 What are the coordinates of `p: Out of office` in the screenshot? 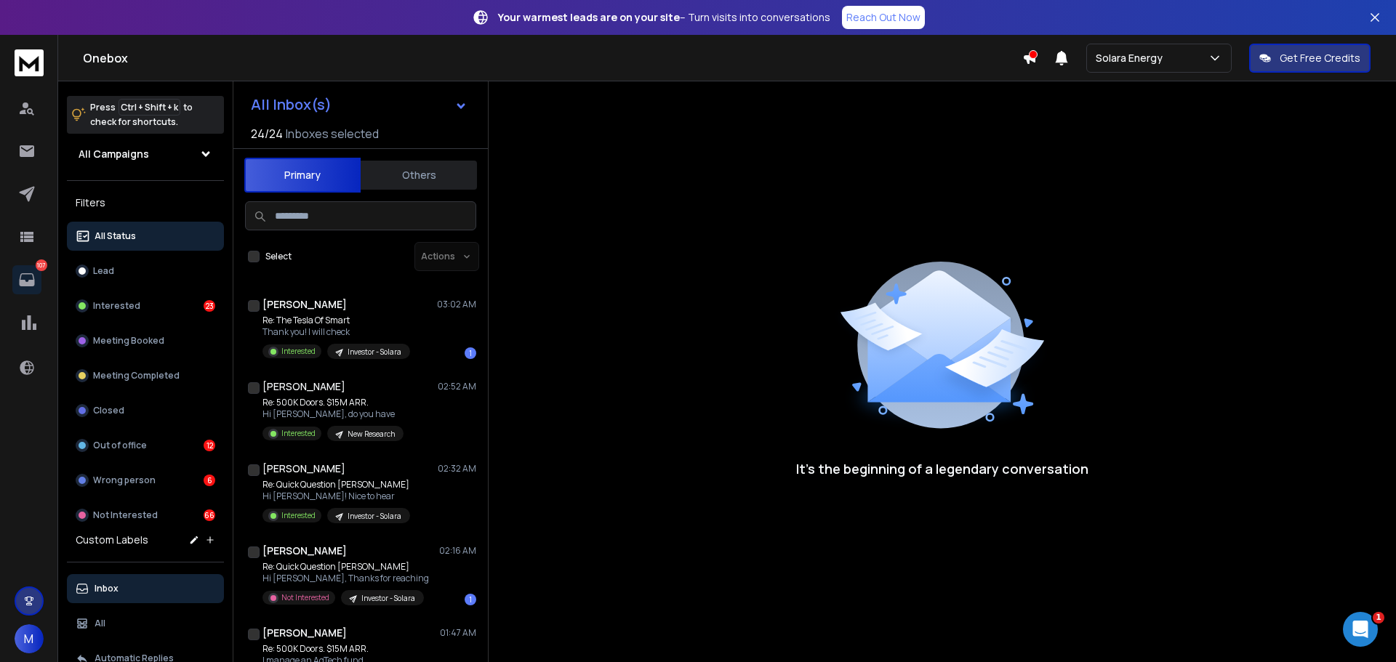 It's located at (120, 446).